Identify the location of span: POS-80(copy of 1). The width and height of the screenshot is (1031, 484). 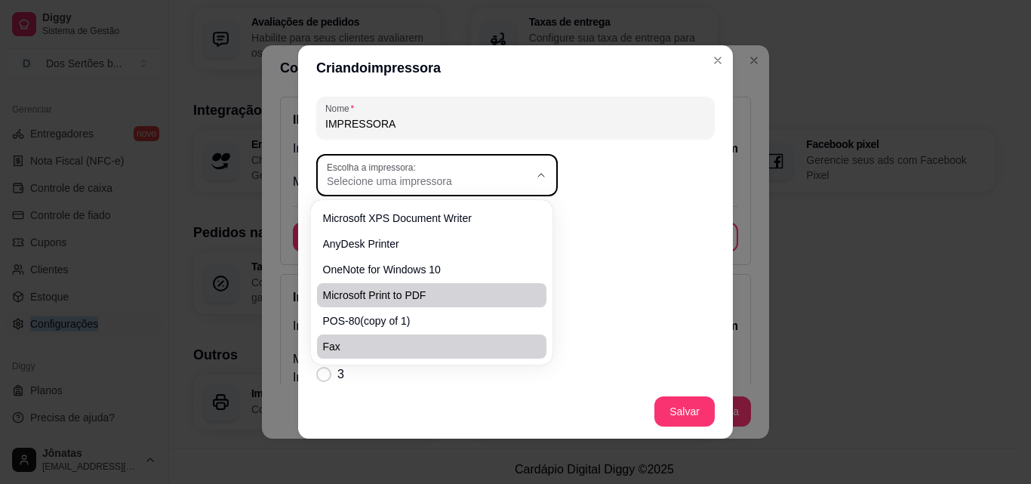
(424, 321).